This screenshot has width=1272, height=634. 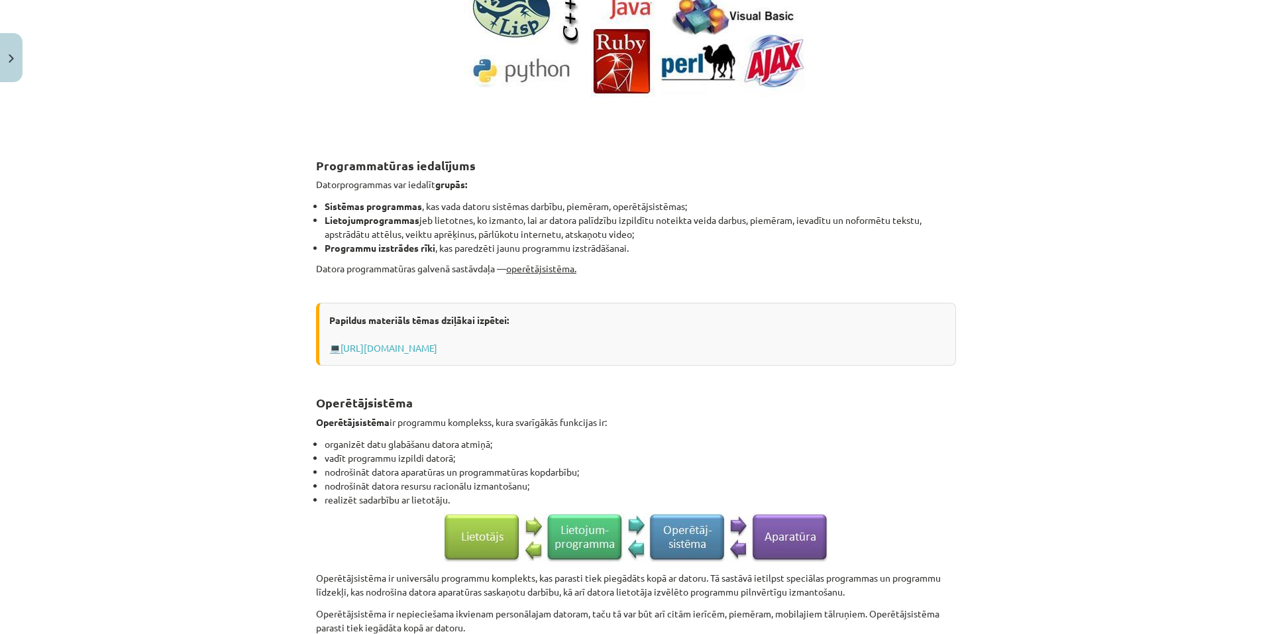 I want to click on li: nodrošināt datora resursu racionālu izmantošanu;, so click(x=640, y=486).